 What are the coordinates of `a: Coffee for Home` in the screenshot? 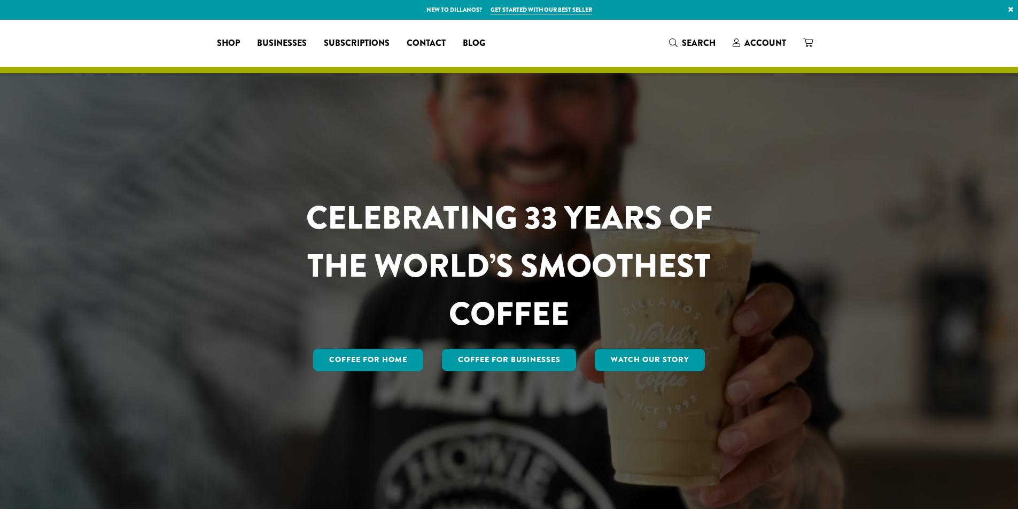 It's located at (368, 360).